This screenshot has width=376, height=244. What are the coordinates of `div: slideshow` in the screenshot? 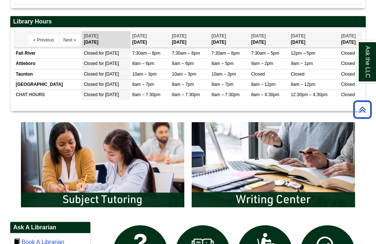 It's located at (188, 166).